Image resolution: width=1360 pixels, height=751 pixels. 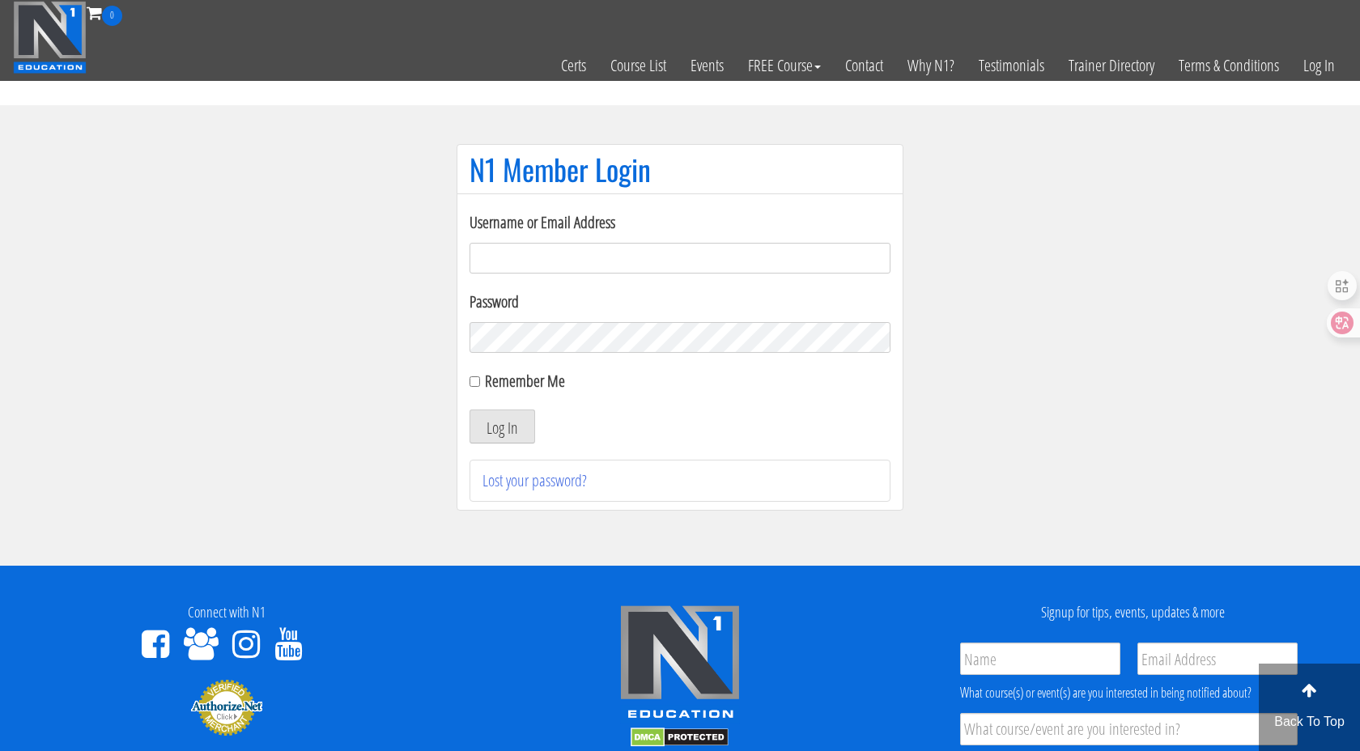 What do you see at coordinates (1319, 66) in the screenshot?
I see `a: Log In` at bounding box center [1319, 66].